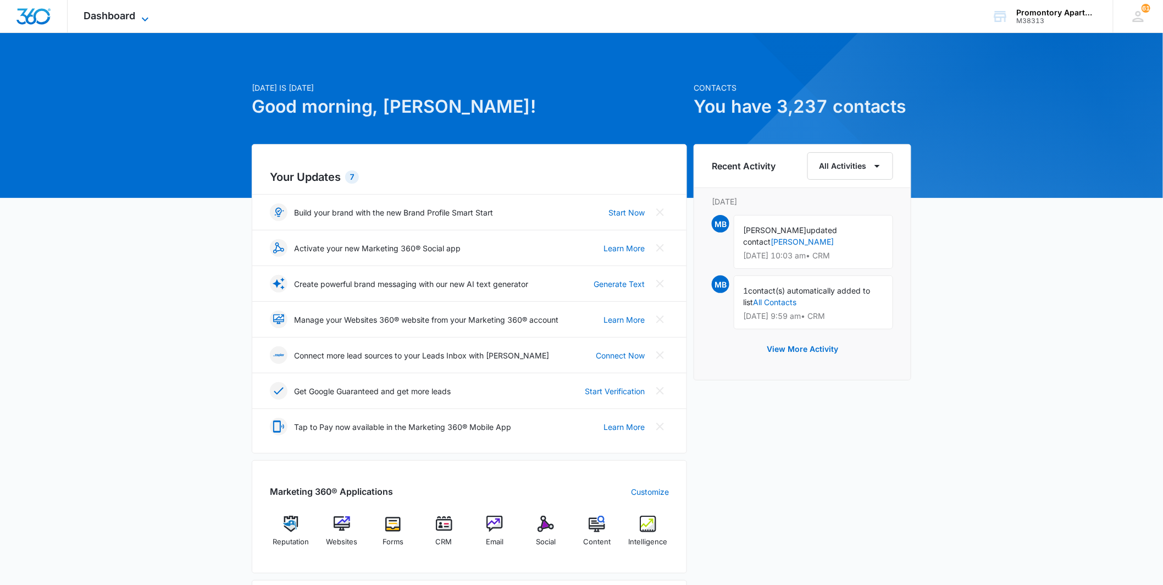 This screenshot has width=1163, height=585. Describe the element at coordinates (647, 542) in the screenshot. I see `span: Intelligence` at that location.